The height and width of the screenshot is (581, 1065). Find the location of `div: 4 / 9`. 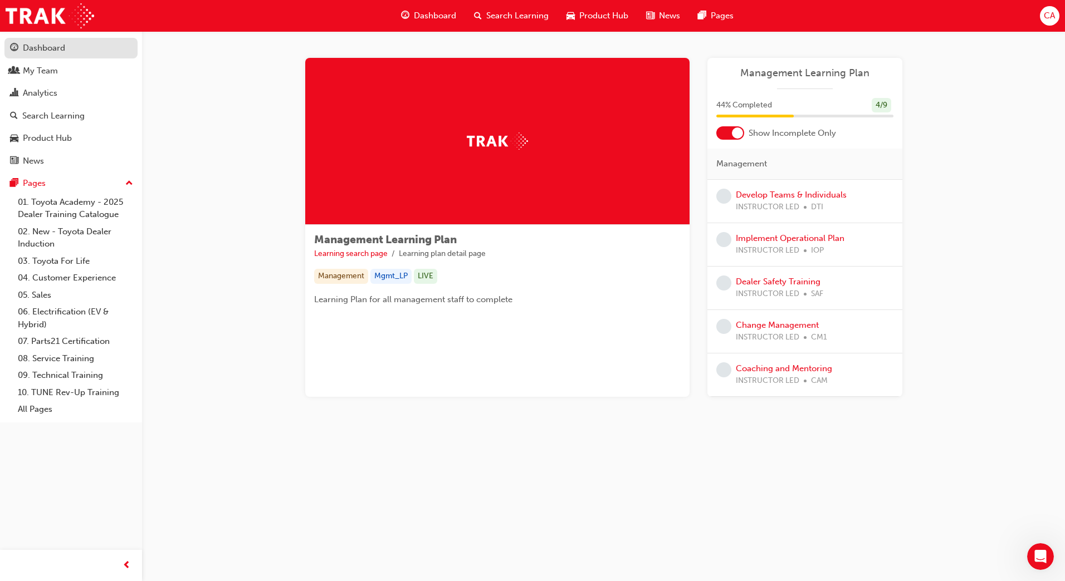

div: 4 / 9 is located at coordinates (881, 105).